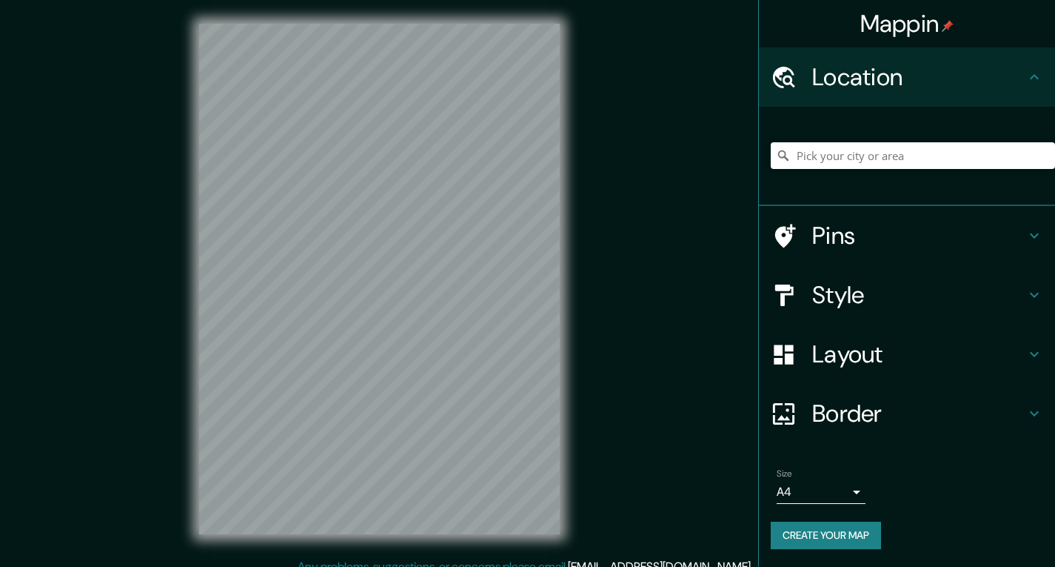 The height and width of the screenshot is (567, 1055). Describe the element at coordinates (907, 236) in the screenshot. I see `div: Pins` at that location.